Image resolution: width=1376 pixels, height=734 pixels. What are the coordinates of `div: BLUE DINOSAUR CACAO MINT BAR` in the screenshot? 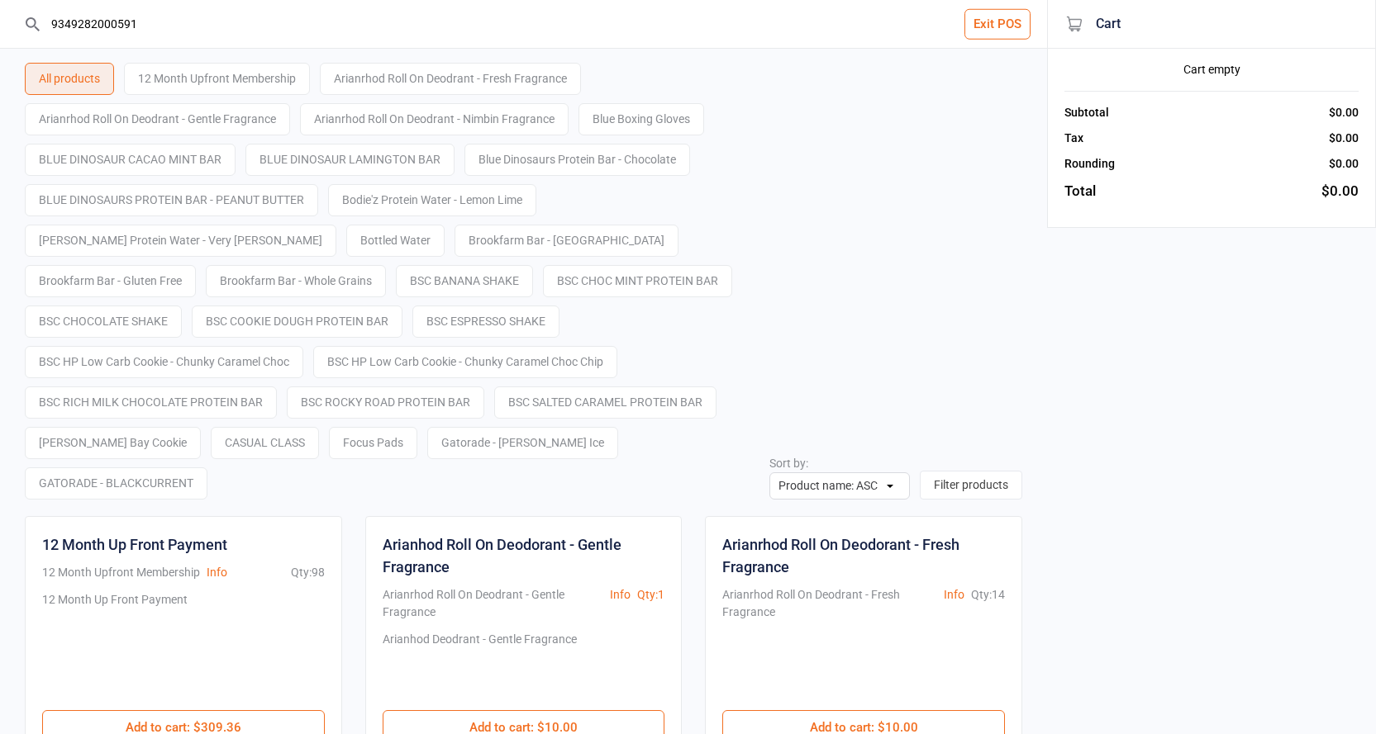 It's located at (130, 159).